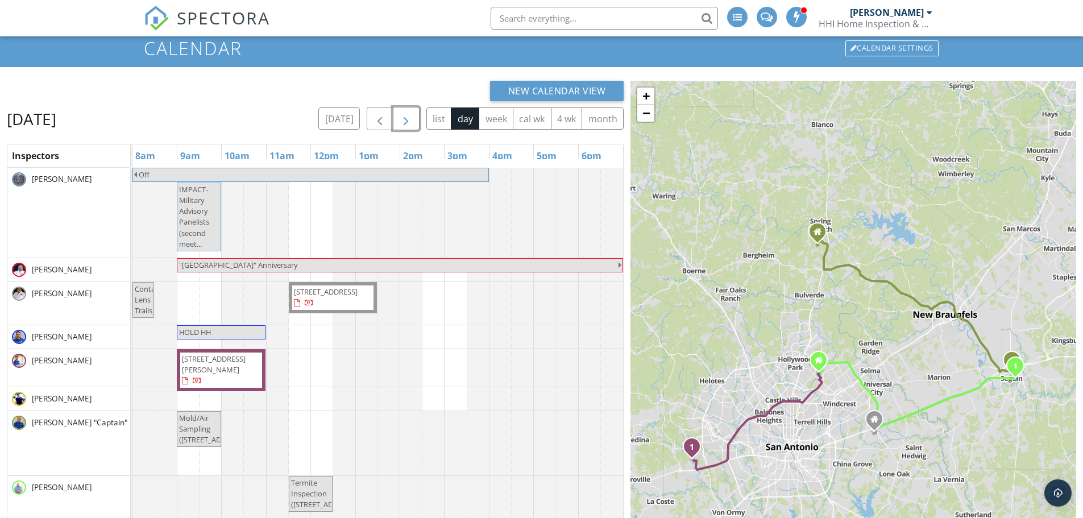 The width and height of the screenshot is (1083, 518). I want to click on div: 206 S Heideke St, Seguin, TX 78155, so click(1019, 369).